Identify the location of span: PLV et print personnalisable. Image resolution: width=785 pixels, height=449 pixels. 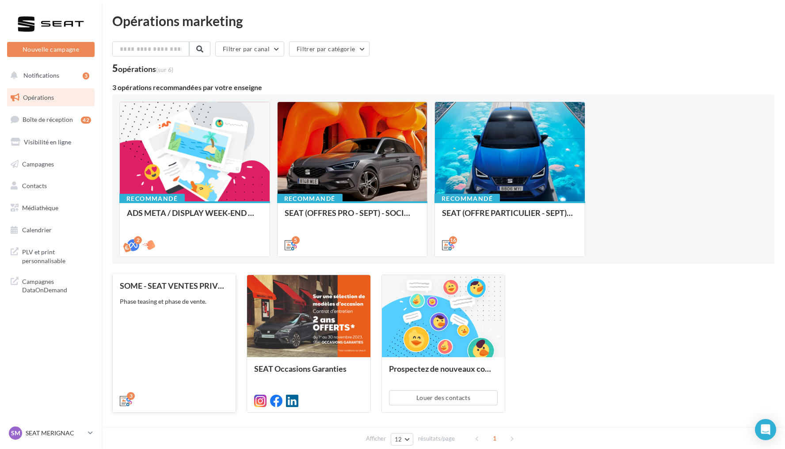
(57, 255).